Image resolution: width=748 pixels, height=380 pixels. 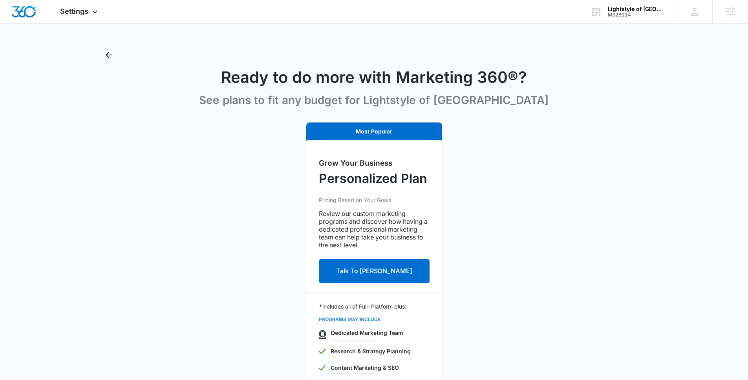 I want to click on h1: Ready to do more with Marketing 360®?, so click(x=374, y=77).